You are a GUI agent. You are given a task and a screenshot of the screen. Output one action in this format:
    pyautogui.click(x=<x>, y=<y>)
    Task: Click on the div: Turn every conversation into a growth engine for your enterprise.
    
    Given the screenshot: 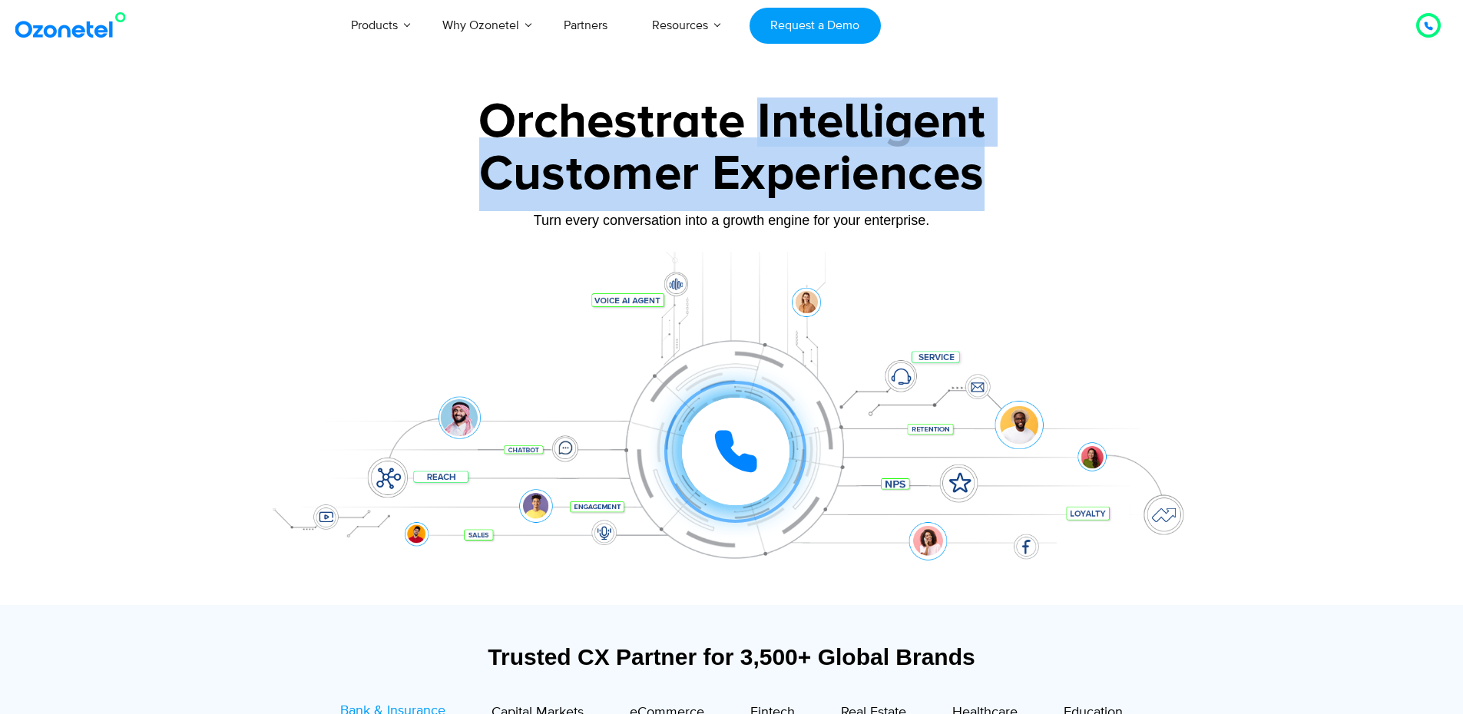 What is the action you would take?
    pyautogui.click(x=732, y=220)
    